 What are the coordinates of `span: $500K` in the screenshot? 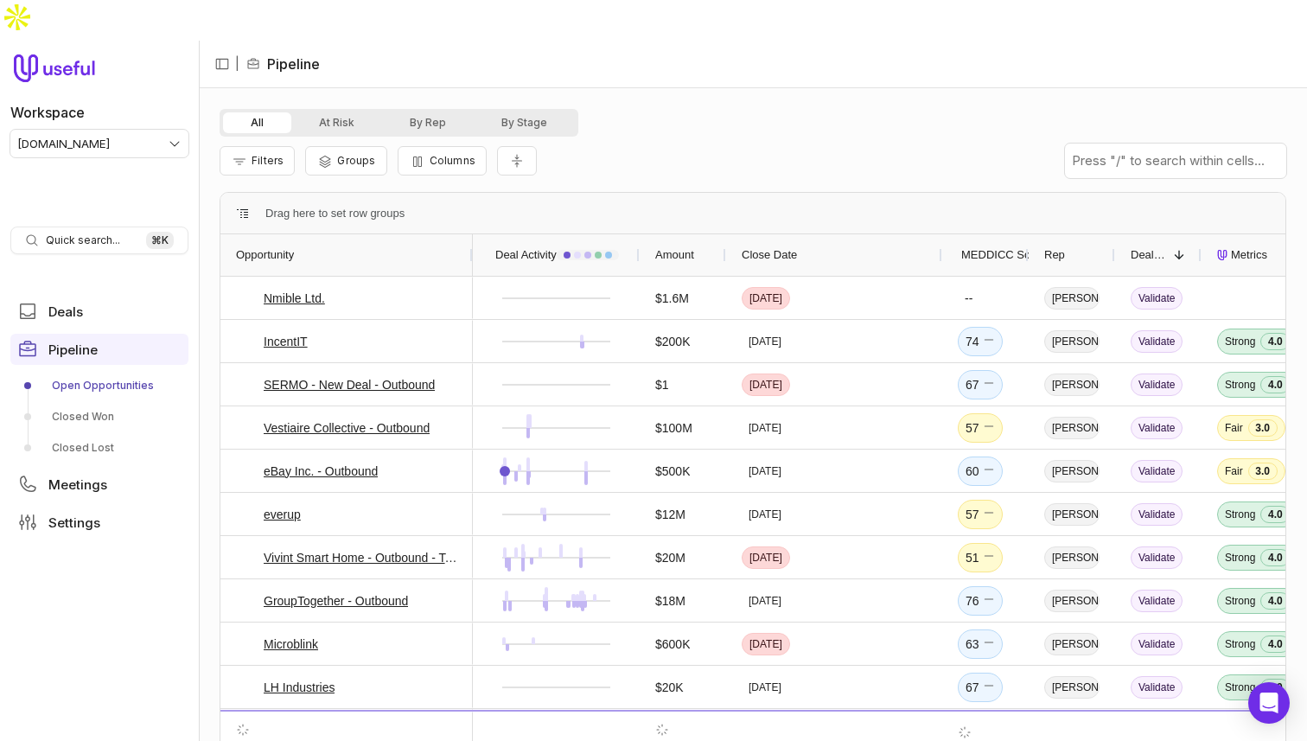 It's located at (672, 471).